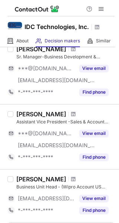 This screenshot has height=223, width=119. What do you see at coordinates (62, 41) in the screenshot?
I see `span: Decision makers` at bounding box center [62, 41].